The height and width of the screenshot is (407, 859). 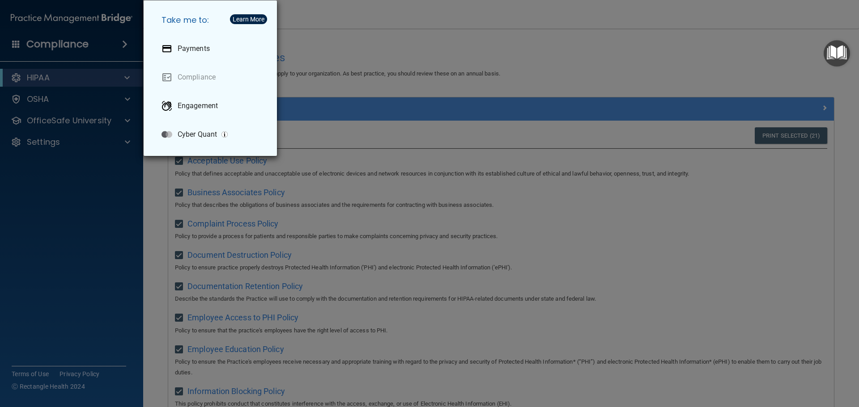 I want to click on div: Learn More, so click(x=248, y=19).